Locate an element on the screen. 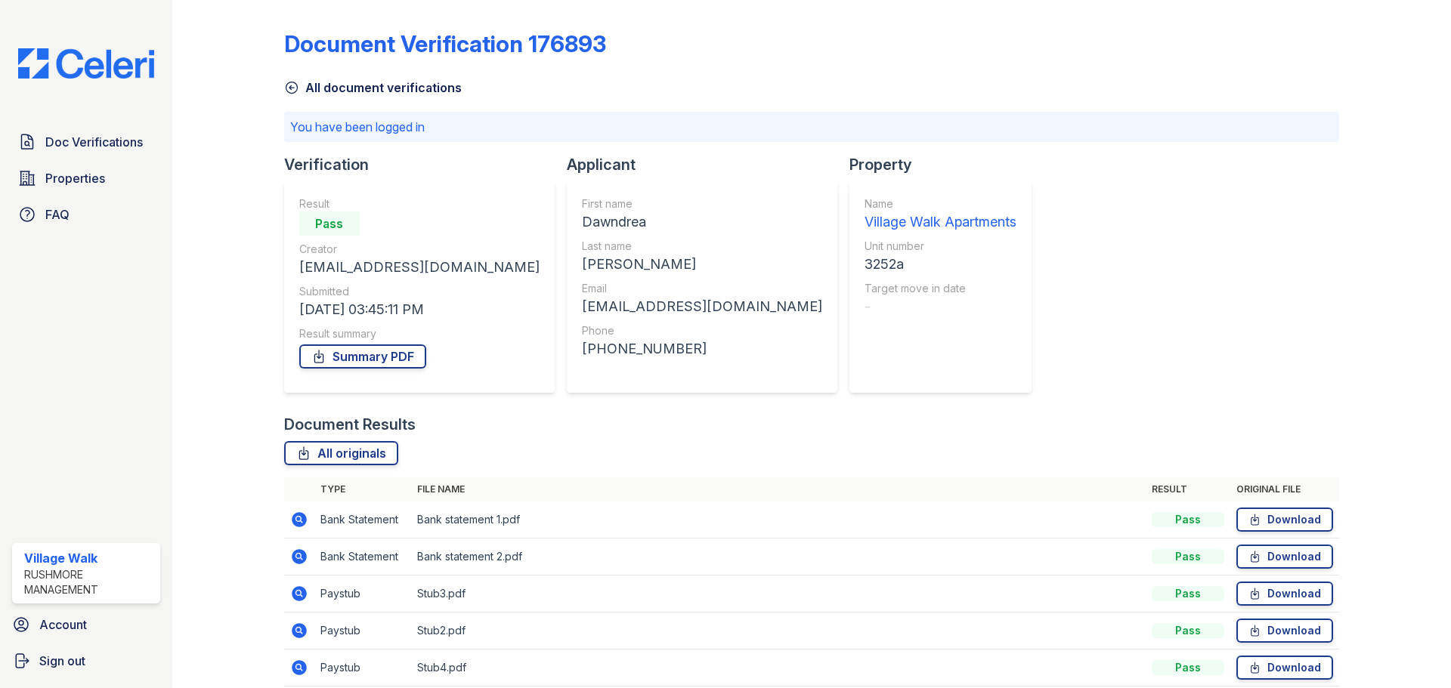 The height and width of the screenshot is (688, 1451). div: 3252a is located at coordinates (940, 264).